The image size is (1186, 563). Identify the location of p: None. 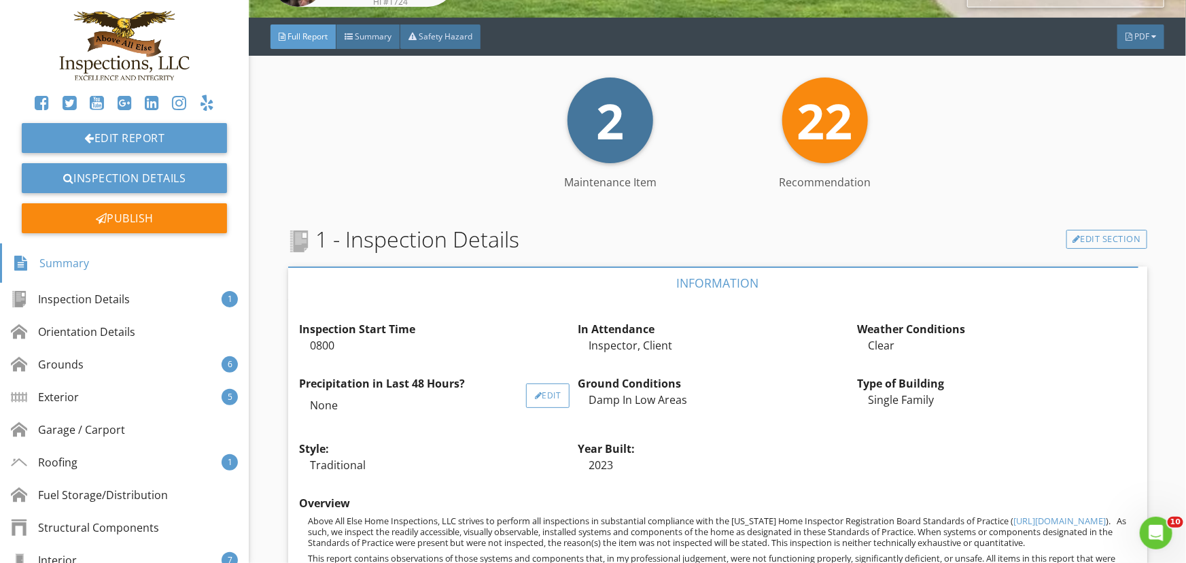
(444, 405).